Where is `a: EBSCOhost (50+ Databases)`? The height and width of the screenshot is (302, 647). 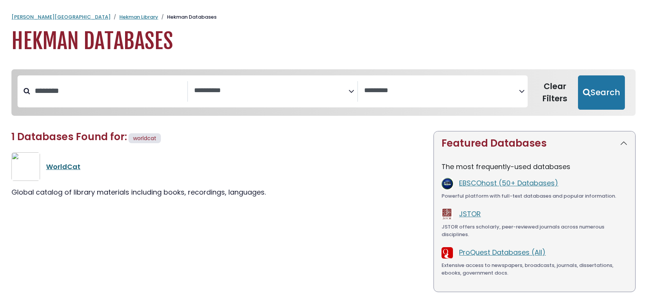 a: EBSCOhost (50+ Databases) is located at coordinates (509, 183).